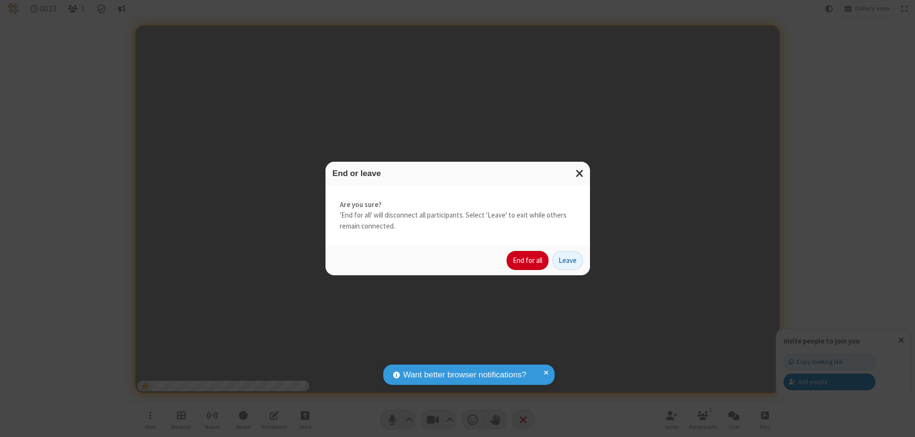  What do you see at coordinates (458, 173) in the screenshot?
I see `h3: End or leave` at bounding box center [458, 173].